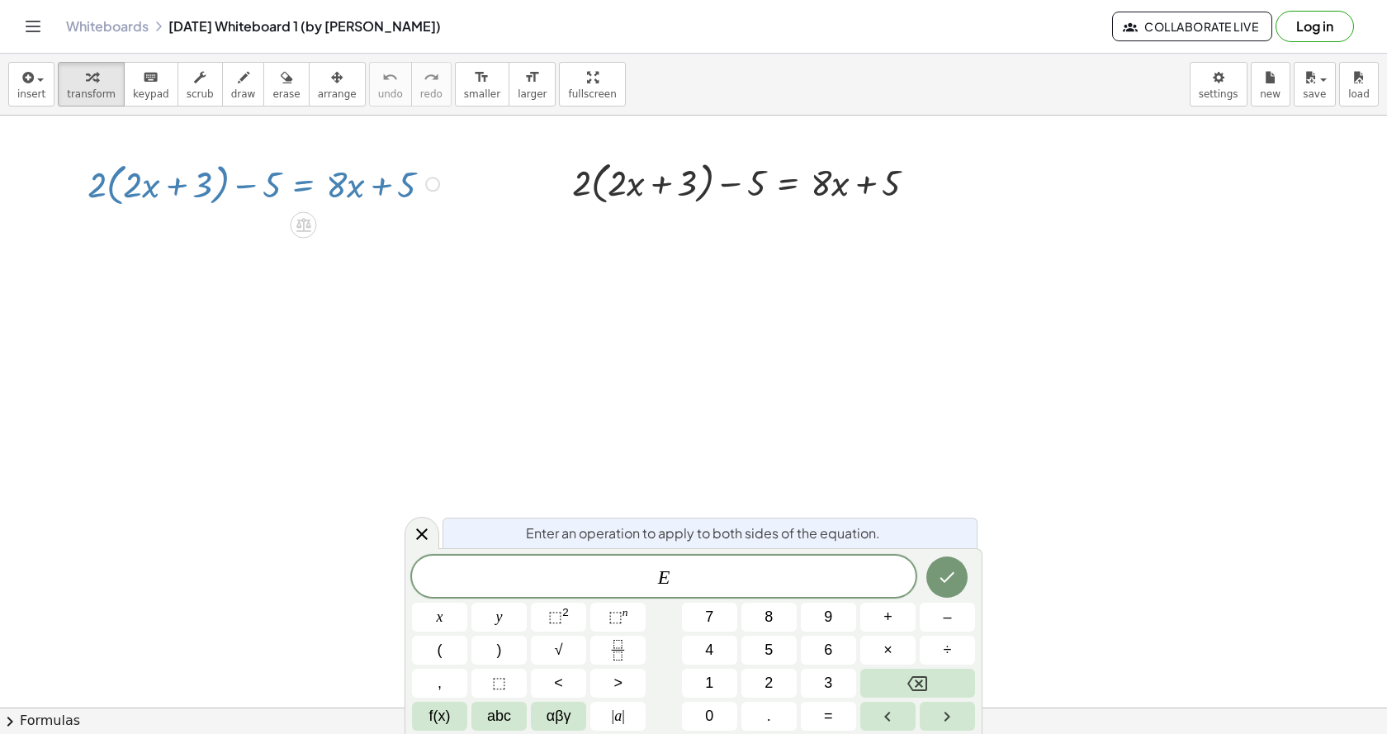 The width and height of the screenshot is (1387, 734). What do you see at coordinates (151, 84) in the screenshot?
I see `button: keyboardkeypad` at bounding box center [151, 84].